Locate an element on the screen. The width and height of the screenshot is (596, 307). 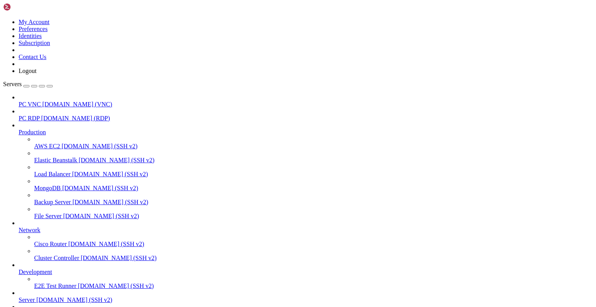
li: Network is located at coordinates (306, 240).